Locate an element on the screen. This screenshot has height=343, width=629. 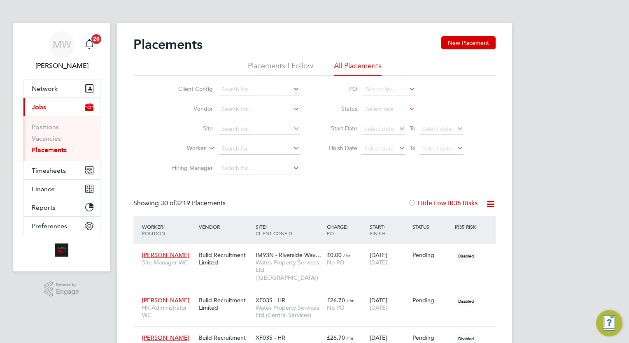
label: Client Config is located at coordinates (189, 89).